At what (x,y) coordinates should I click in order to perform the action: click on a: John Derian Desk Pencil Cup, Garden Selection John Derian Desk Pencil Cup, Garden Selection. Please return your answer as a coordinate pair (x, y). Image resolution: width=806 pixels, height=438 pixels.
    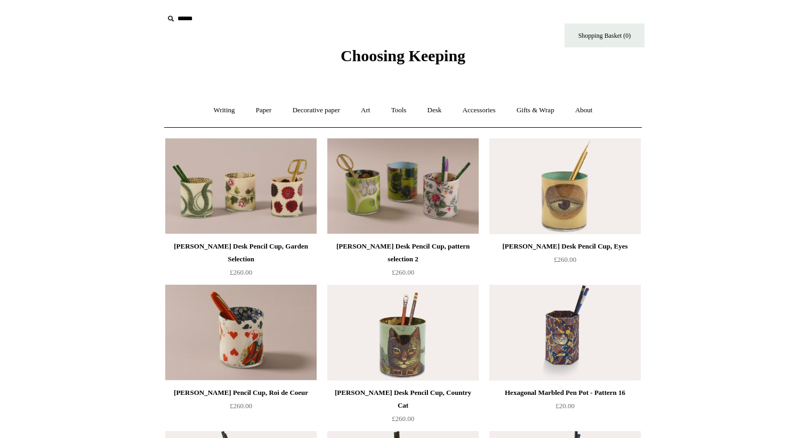
    Looking at the image, I should click on (241, 186).